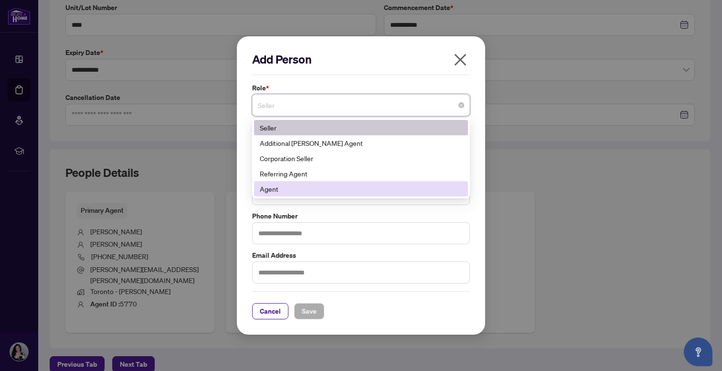 The height and width of the screenshot is (371, 722). I want to click on div: Additional RAHR Agent, so click(361, 143).